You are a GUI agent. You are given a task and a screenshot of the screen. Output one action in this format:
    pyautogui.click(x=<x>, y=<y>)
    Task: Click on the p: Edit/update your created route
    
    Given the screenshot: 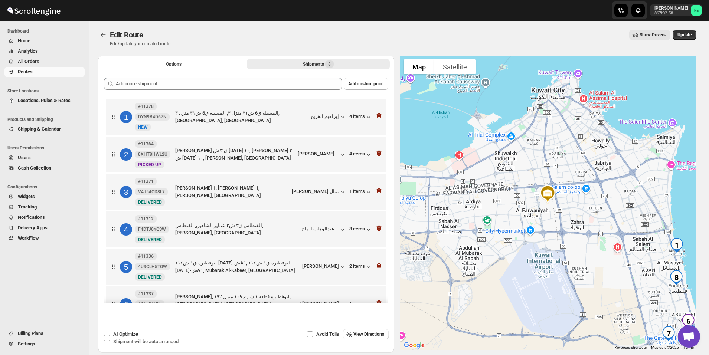 What is the action you would take?
    pyautogui.click(x=140, y=44)
    